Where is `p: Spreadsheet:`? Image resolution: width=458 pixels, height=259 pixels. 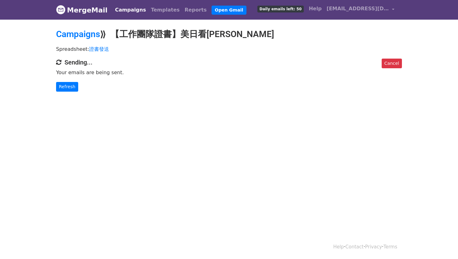 p: Spreadsheet: is located at coordinates (229, 49).